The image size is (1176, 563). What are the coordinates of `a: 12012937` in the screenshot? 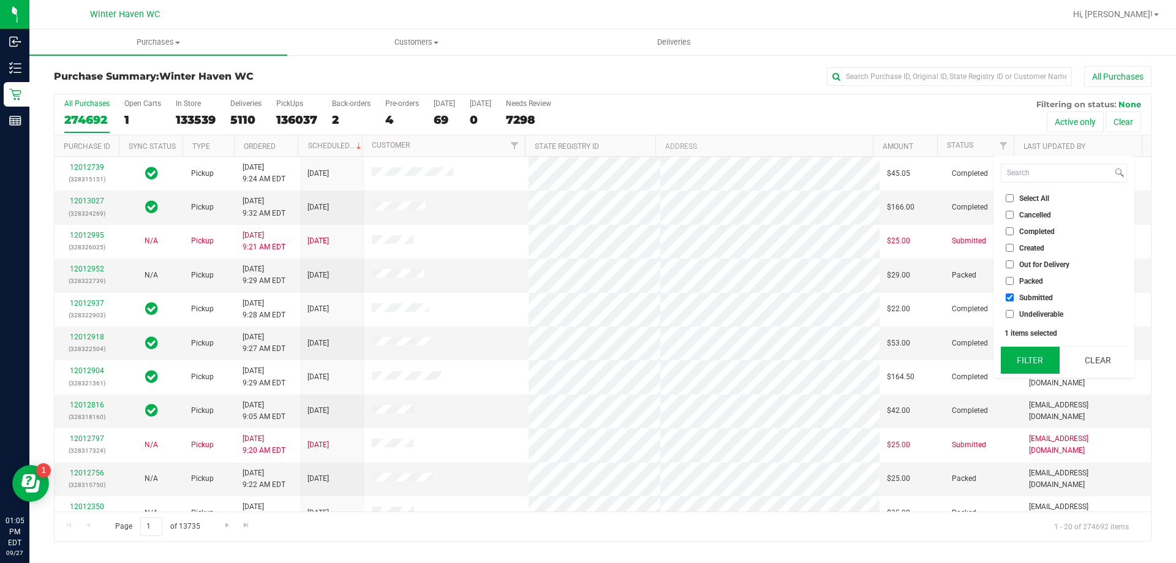 It's located at (87, 303).